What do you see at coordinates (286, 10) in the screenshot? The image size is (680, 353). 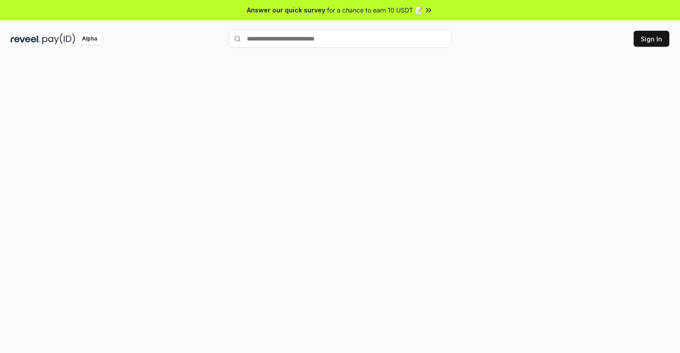 I see `span: Answer our quick survey` at bounding box center [286, 10].